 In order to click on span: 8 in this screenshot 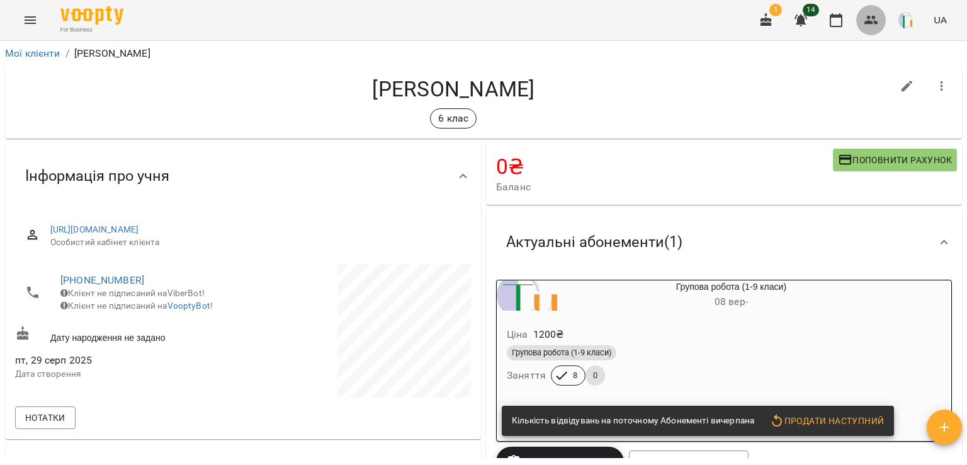, I will do `click(575, 375)`.